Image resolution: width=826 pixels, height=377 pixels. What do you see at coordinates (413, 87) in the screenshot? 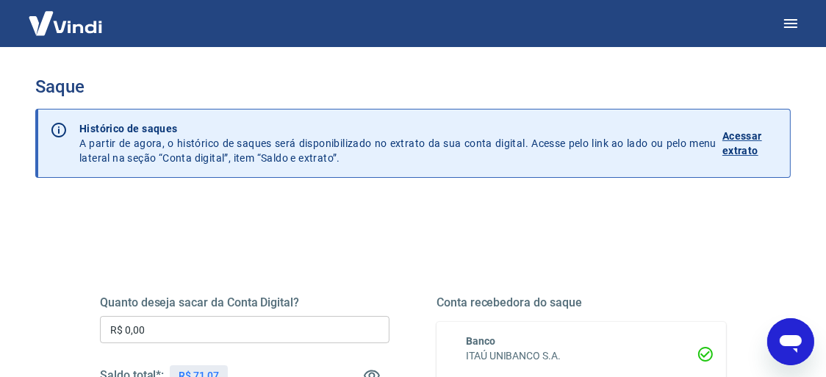
I see `h3: Saque` at bounding box center [413, 87].